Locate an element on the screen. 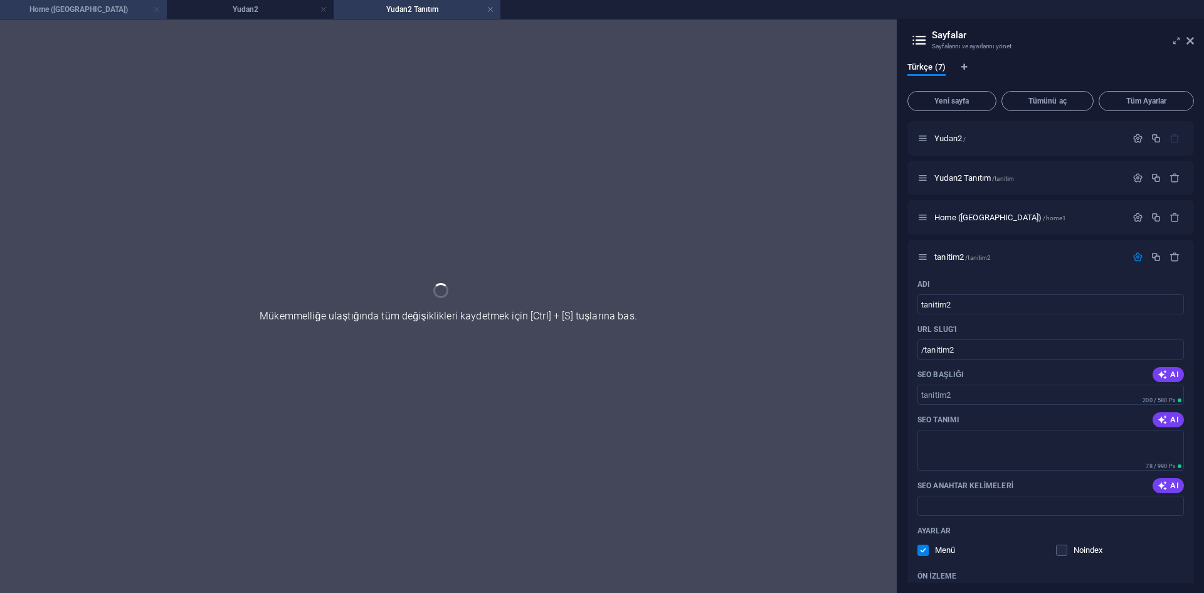  span: Yeni sayfa is located at coordinates (952, 101).